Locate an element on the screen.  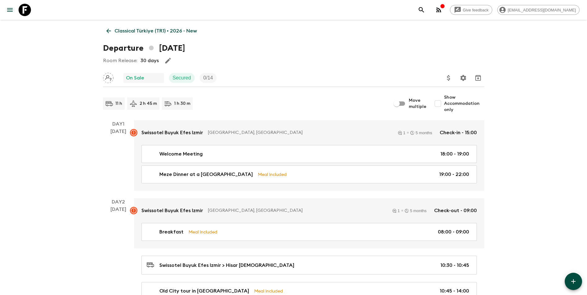
a: Give feedback is located at coordinates (471, 10).